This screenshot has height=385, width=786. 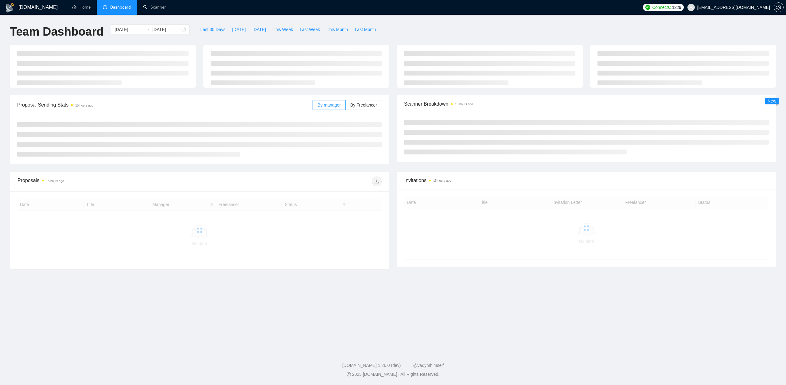 I want to click on span: Last Week, so click(x=310, y=29).